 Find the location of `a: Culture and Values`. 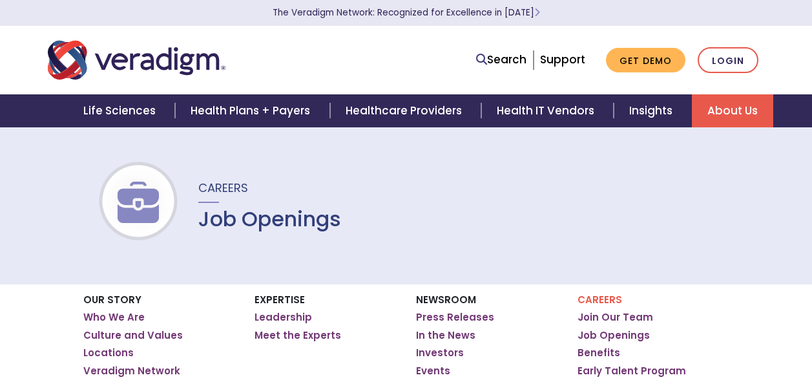

a: Culture and Values is located at coordinates (133, 335).